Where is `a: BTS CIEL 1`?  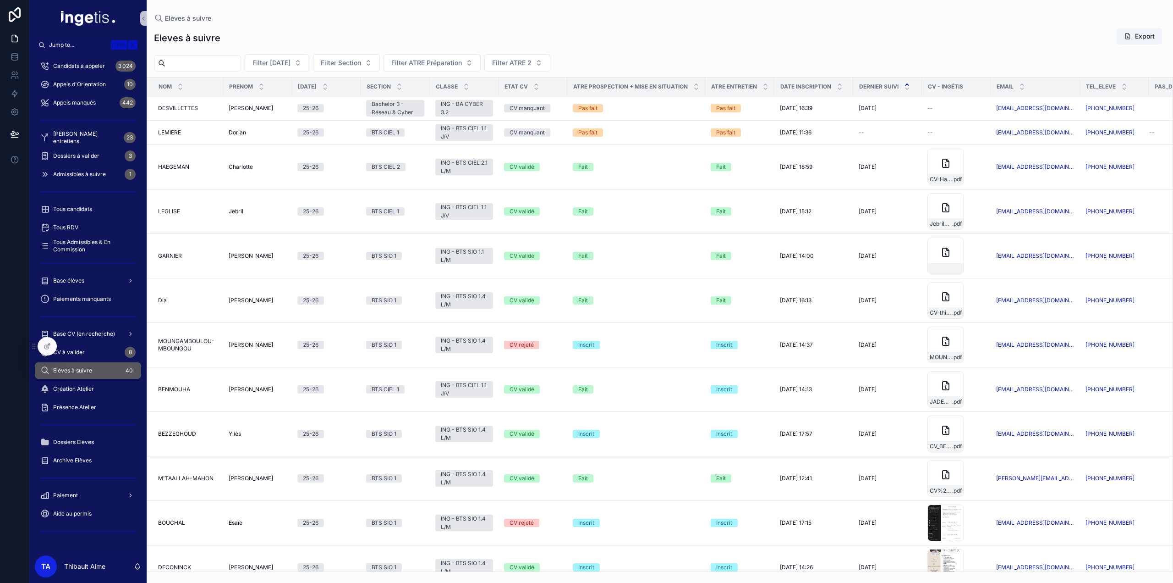 a: BTS CIEL 1 is located at coordinates (395, 132).